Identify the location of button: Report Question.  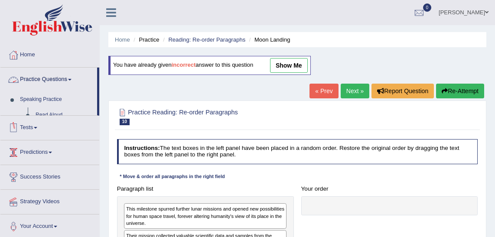
(403, 91).